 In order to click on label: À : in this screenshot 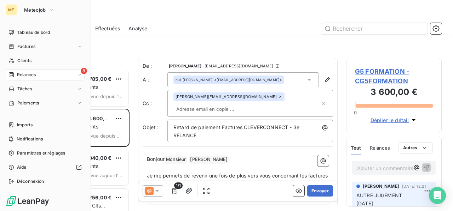, I will do `click(155, 80)`.